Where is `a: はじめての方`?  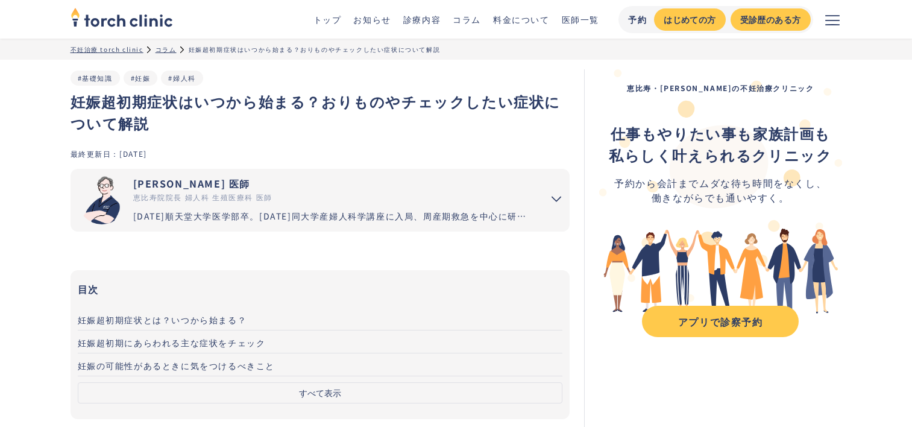
a: はじめての方 is located at coordinates (690, 19).